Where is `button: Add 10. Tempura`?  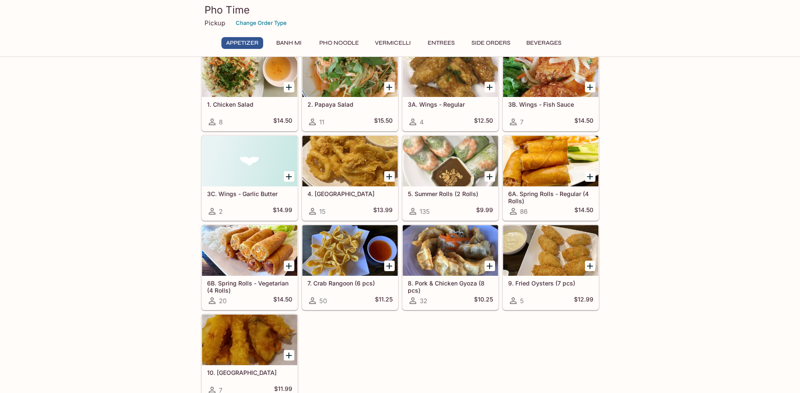 button: Add 10. Tempura is located at coordinates (289, 355).